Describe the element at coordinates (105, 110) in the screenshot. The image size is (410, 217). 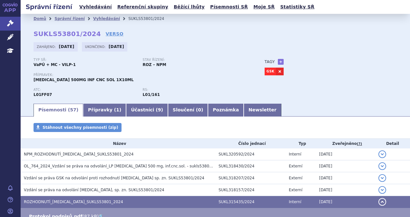
I see `a: Přípravky (1)` at that location.